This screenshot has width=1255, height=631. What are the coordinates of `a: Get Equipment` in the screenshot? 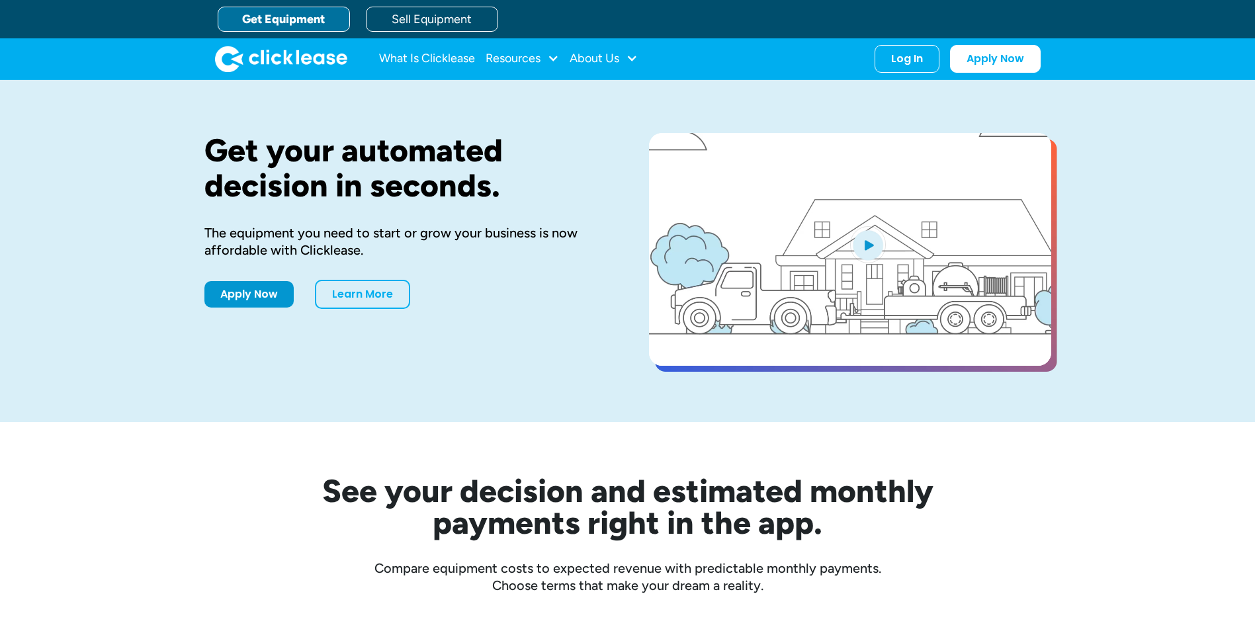 It's located at (284, 19).